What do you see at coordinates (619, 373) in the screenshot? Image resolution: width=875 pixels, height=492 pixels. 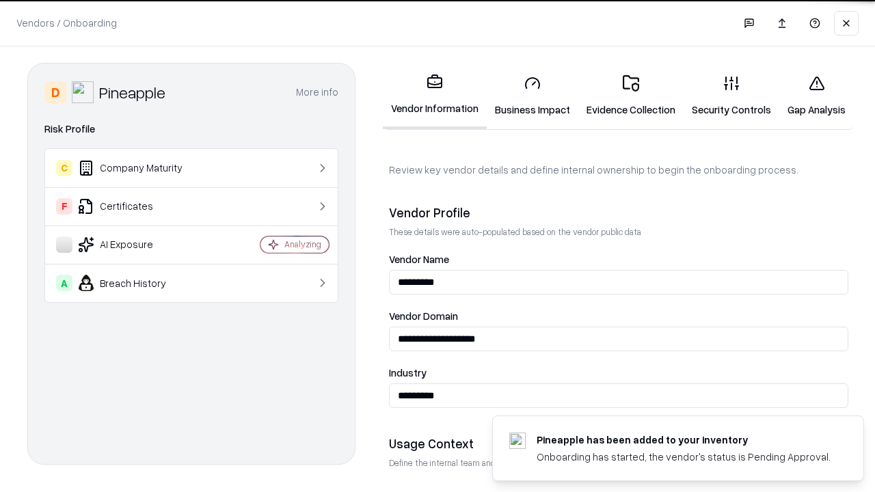 I see `label: Industry` at bounding box center [619, 373].